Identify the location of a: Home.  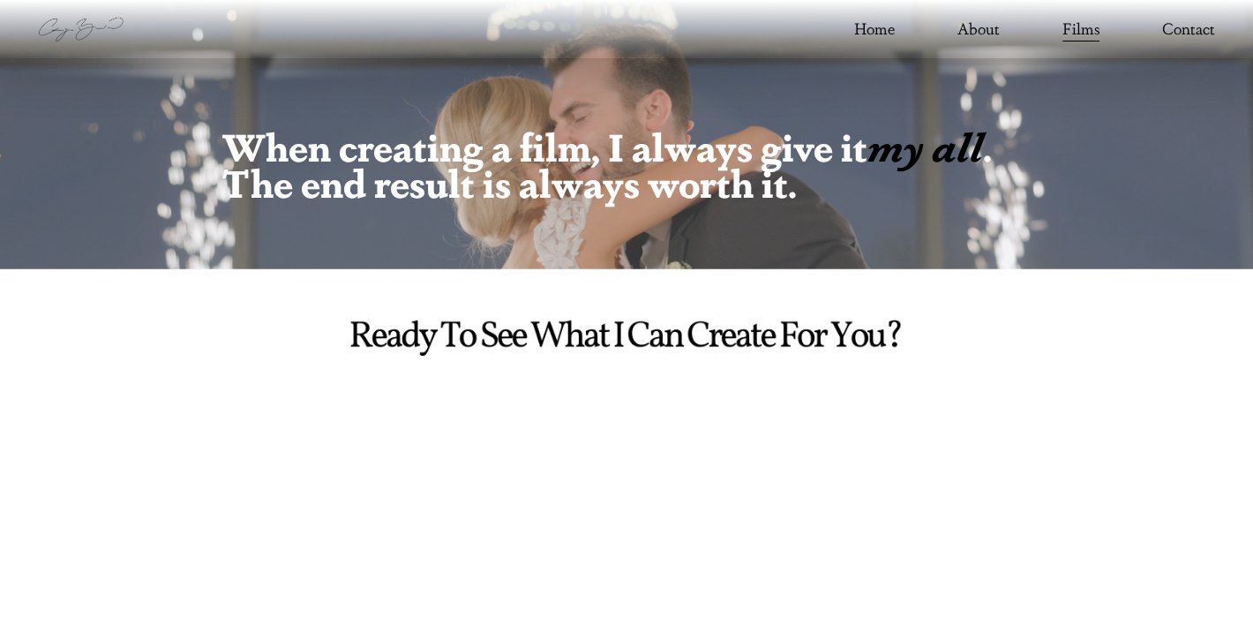
(874, 29).